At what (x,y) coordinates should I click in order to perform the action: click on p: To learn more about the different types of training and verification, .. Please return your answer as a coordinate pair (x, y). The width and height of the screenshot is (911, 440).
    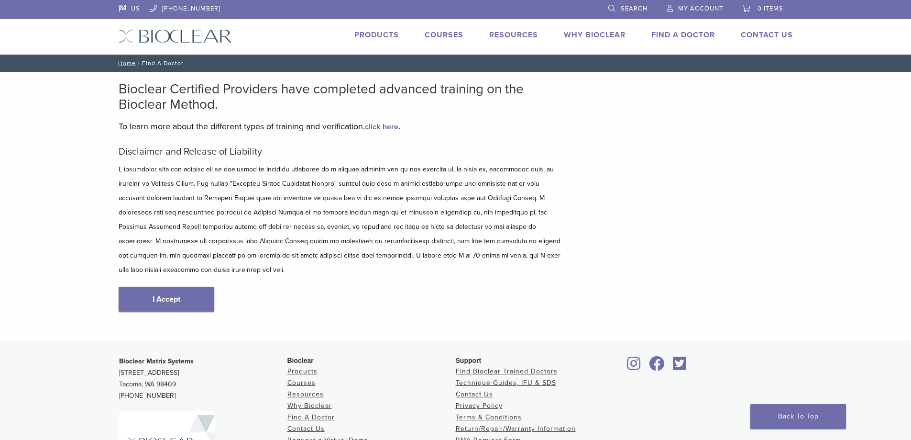
    Looking at the image, I should click on (341, 126).